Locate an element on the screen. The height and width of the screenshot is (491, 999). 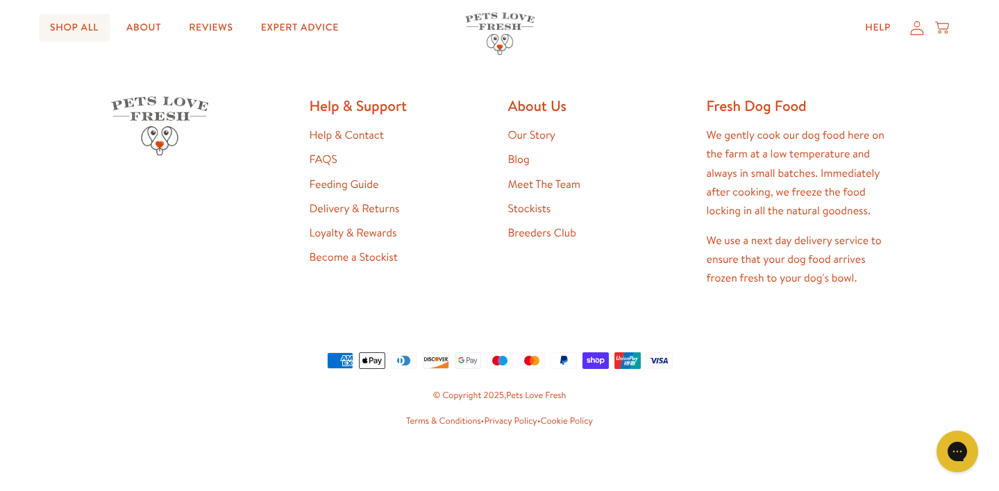
a: Breeders Club is located at coordinates (542, 233).